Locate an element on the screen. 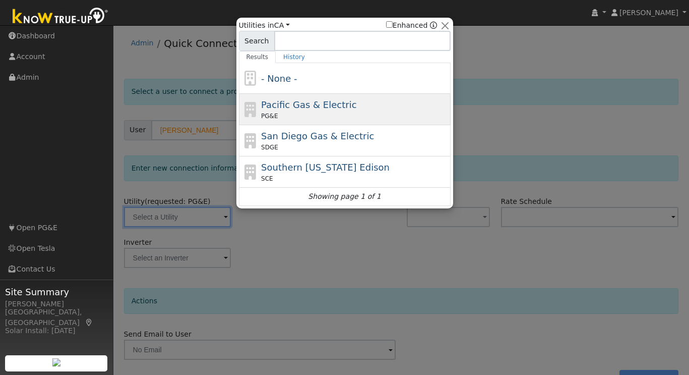  span: Show enhanced providers is located at coordinates (412, 25).